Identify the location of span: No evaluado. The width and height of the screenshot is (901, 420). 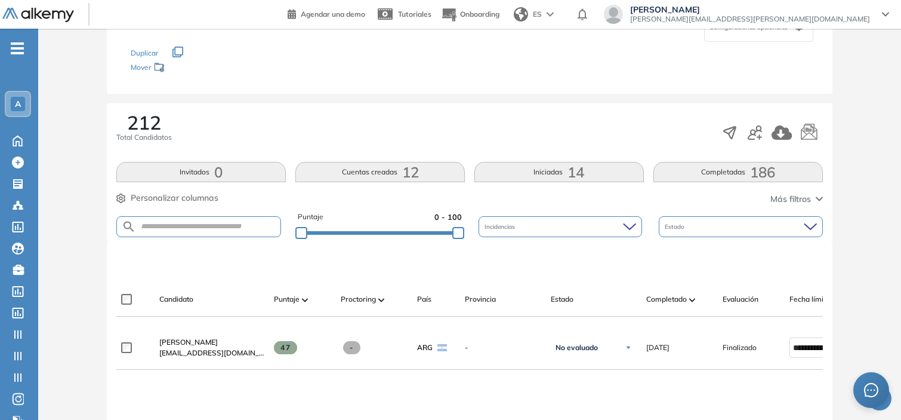
(577, 347).